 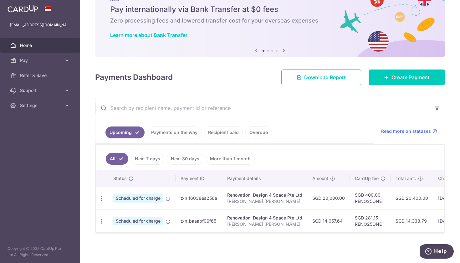 What do you see at coordinates (134, 77) in the screenshot?
I see `h4: Payments Dashboard` at bounding box center [134, 77].